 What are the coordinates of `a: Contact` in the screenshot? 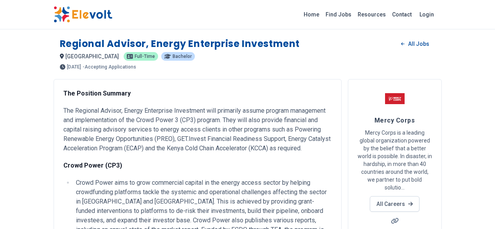 It's located at (402, 14).